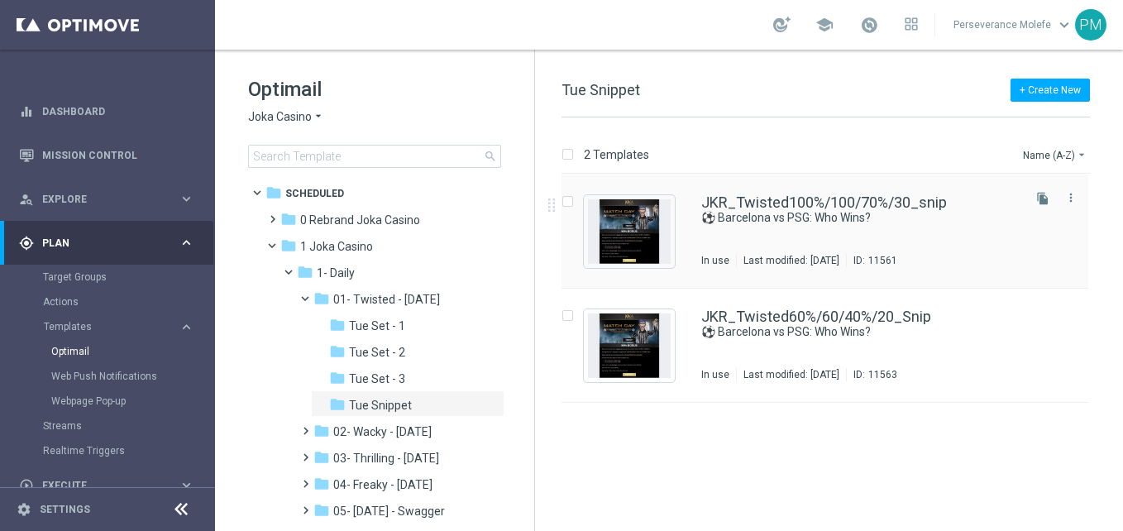  I want to click on div: Actions, so click(128, 302).